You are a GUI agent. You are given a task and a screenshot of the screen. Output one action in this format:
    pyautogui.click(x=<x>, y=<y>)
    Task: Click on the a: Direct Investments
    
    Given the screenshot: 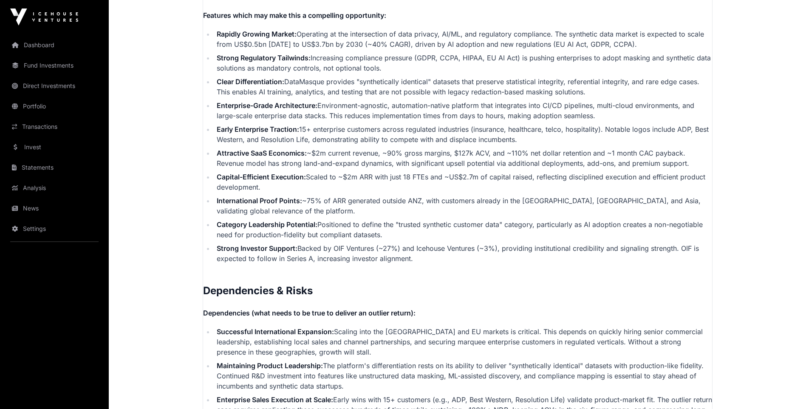 What is the action you would take?
    pyautogui.click(x=54, y=86)
    